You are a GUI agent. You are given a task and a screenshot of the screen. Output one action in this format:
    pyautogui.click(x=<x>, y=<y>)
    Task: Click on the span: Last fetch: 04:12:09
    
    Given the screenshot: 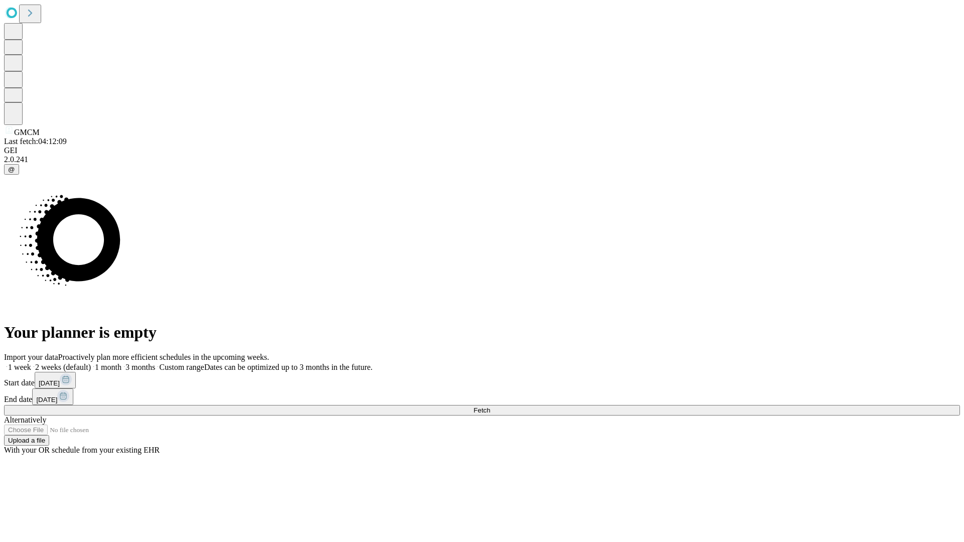 What is the action you would take?
    pyautogui.click(x=35, y=141)
    